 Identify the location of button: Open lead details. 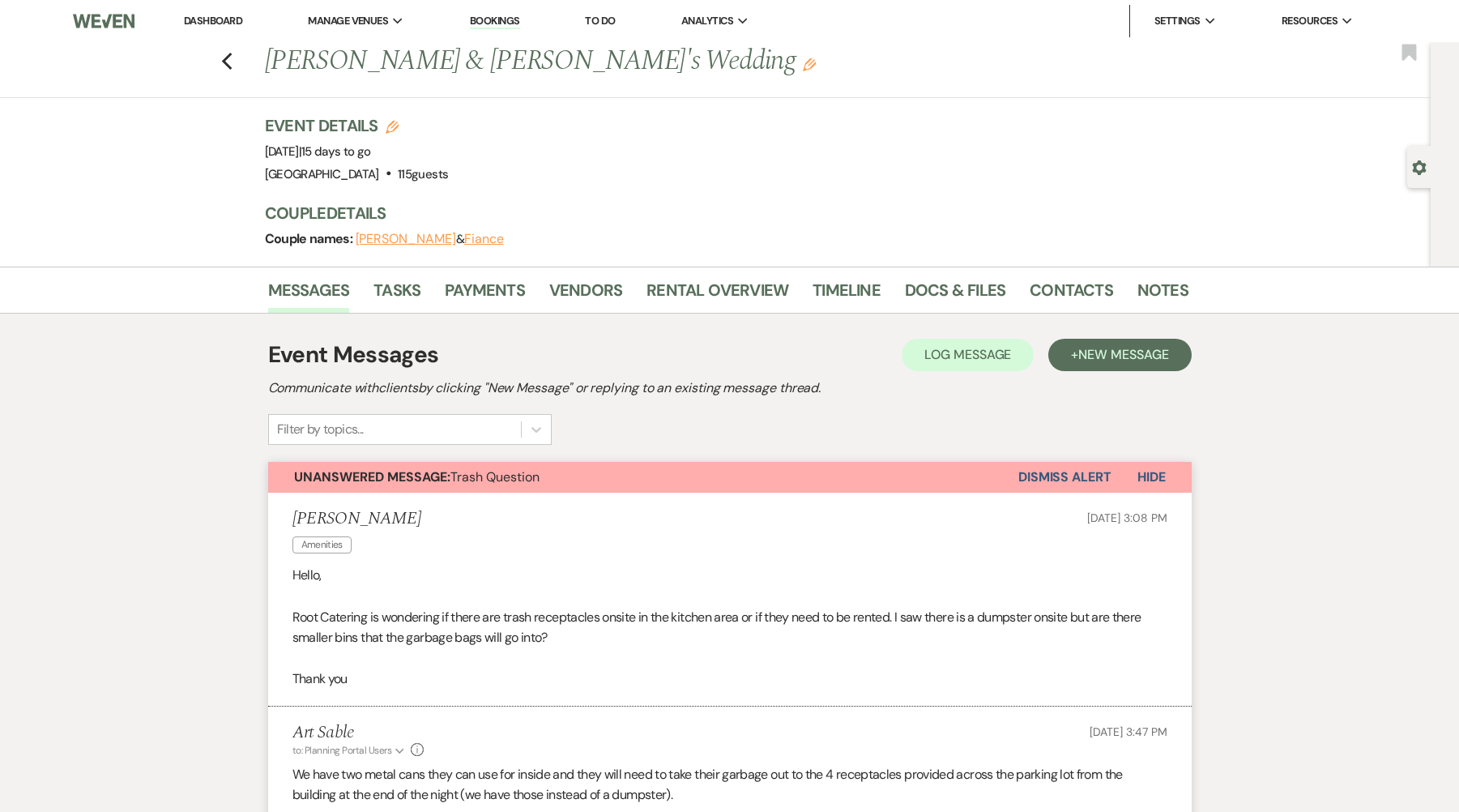
(1419, 166).